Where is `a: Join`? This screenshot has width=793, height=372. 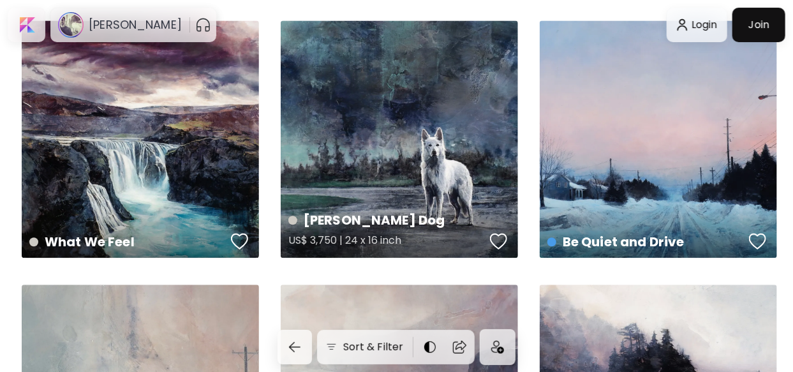
a: Join is located at coordinates (758, 25).